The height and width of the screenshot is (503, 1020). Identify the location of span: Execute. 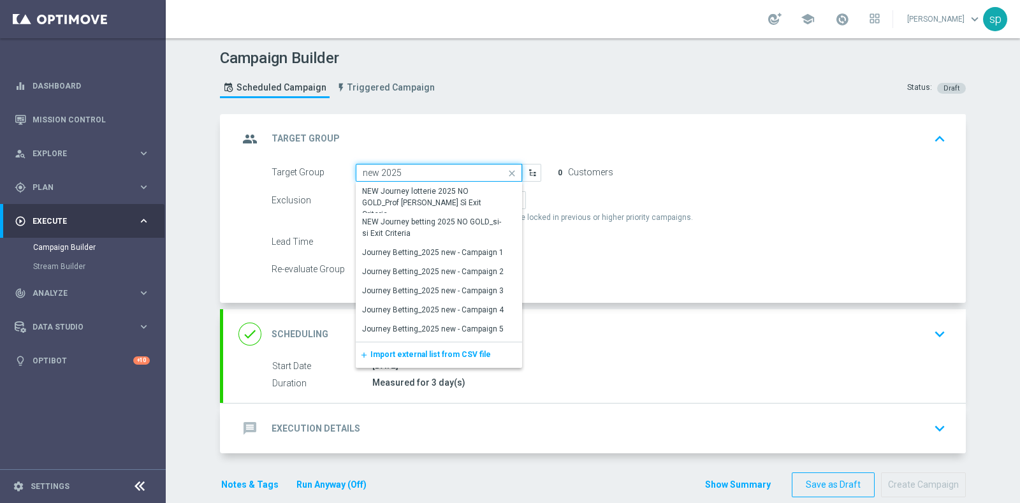
(85, 221).